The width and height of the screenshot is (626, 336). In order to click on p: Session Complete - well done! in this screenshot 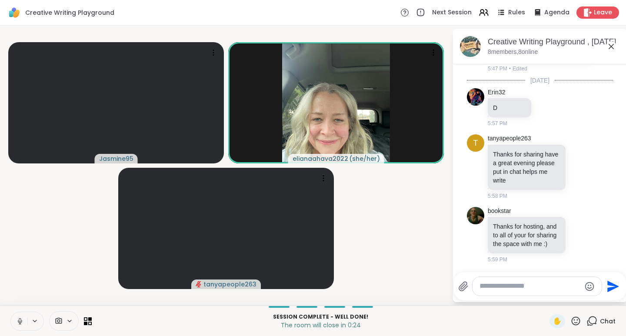, I will do `click(321, 317)`.